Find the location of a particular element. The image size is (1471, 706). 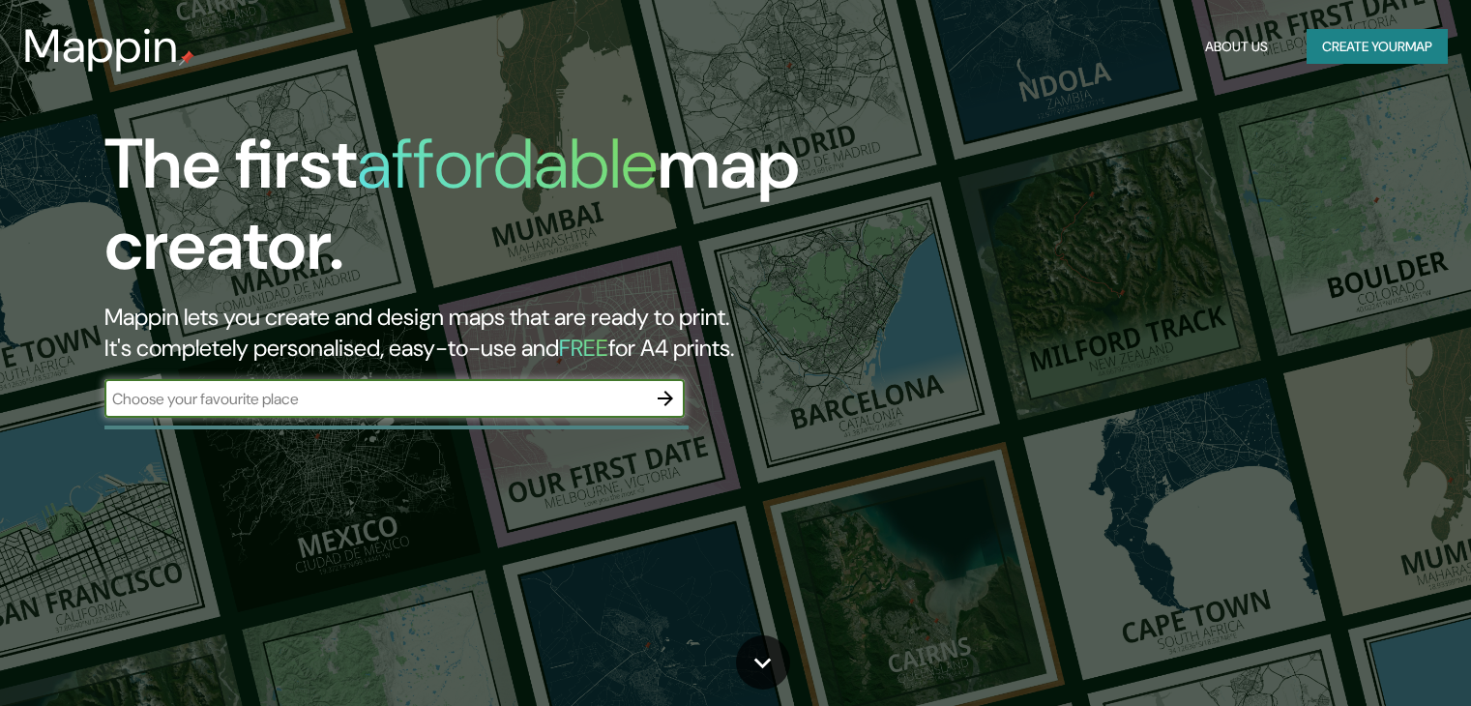

button: About Us is located at coordinates (1236, 46).